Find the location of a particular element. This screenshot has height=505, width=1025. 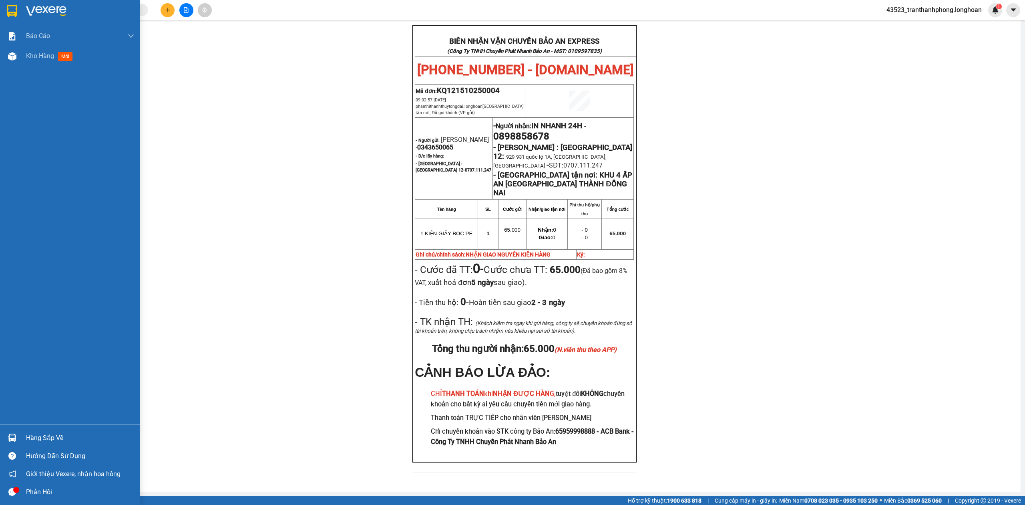

strong: 1900 633 818 is located at coordinates (684, 500).